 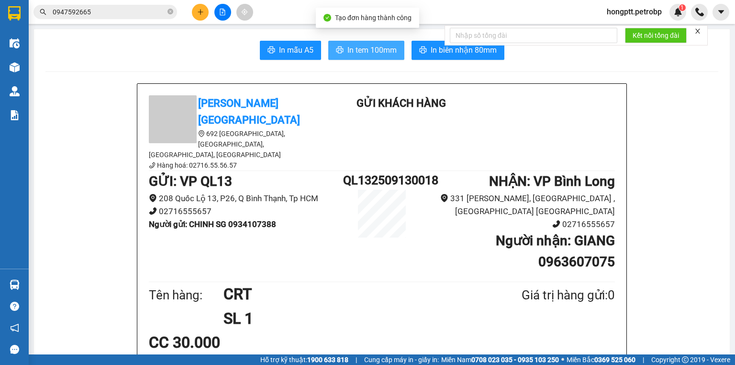 I want to click on img: phone-icon, so click(x=699, y=12).